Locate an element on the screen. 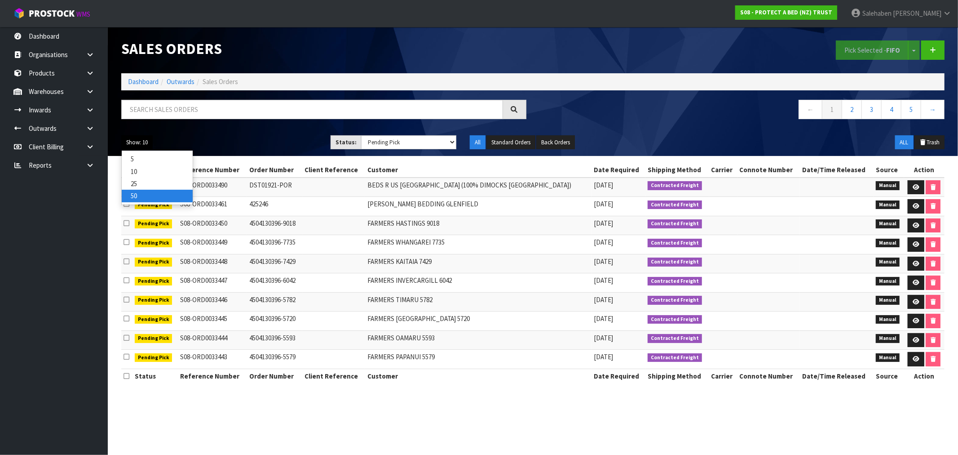 The image size is (958, 455). a: Dashboard is located at coordinates (143, 81).